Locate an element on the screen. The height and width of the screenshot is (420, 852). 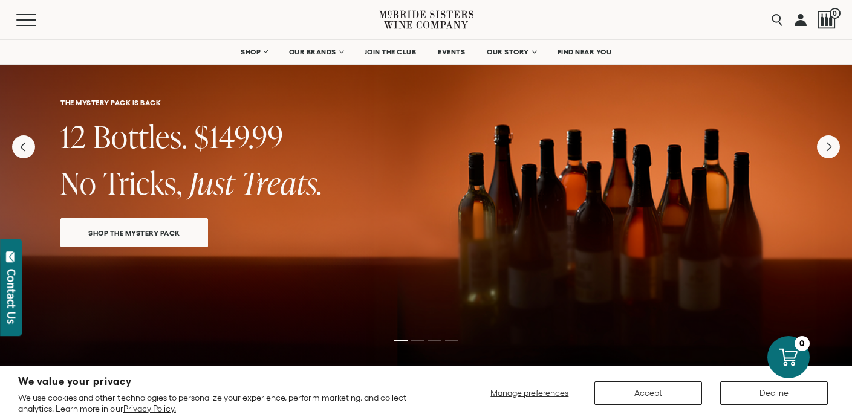
span: SHOP THE MYSTERY PACK is located at coordinates (134, 233).